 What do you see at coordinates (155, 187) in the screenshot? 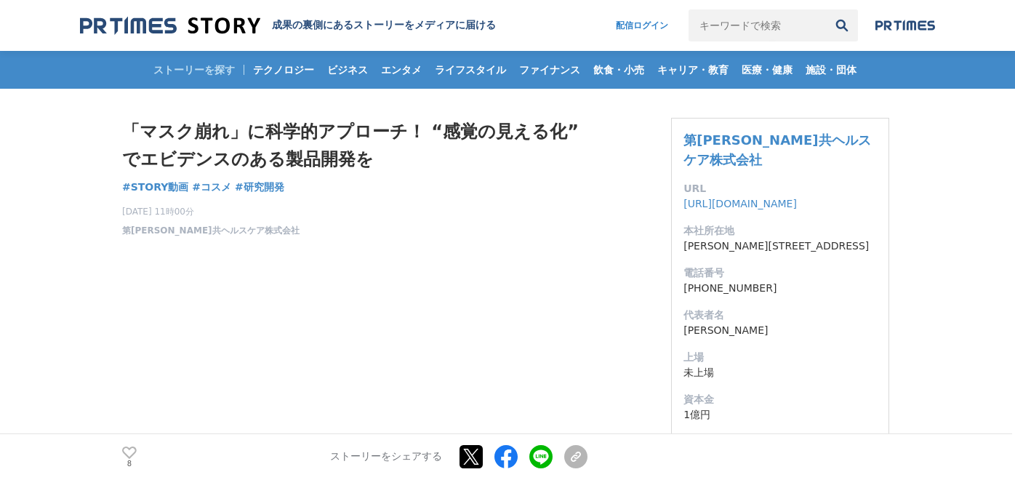
I see `span: #STORY動画` at bounding box center [155, 187].